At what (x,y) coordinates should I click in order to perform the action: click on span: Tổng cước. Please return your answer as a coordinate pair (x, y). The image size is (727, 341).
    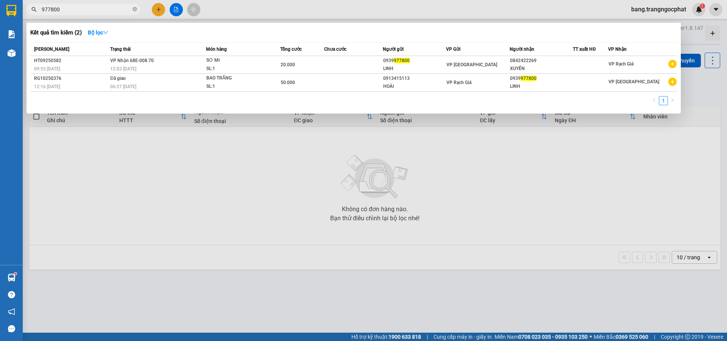
    Looking at the image, I should click on (291, 49).